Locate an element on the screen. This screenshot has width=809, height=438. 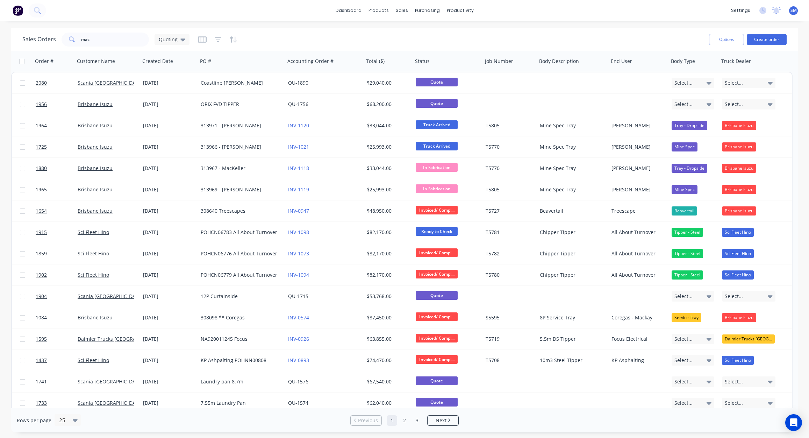
div: All About Turnover is located at coordinates (637, 275).